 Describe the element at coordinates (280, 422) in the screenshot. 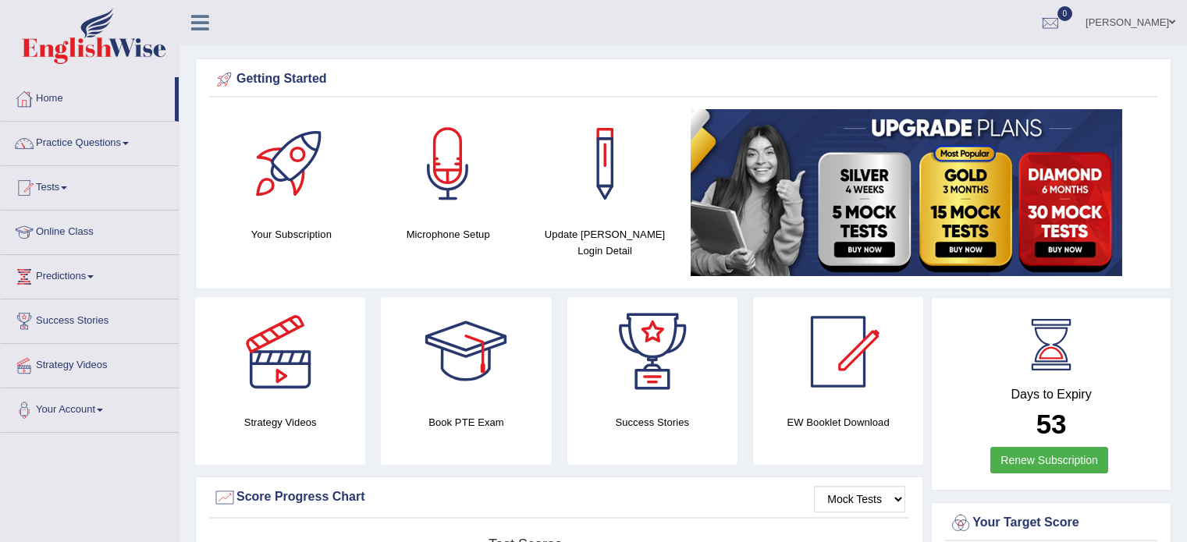

I see `h4: Strategy Videos` at that location.